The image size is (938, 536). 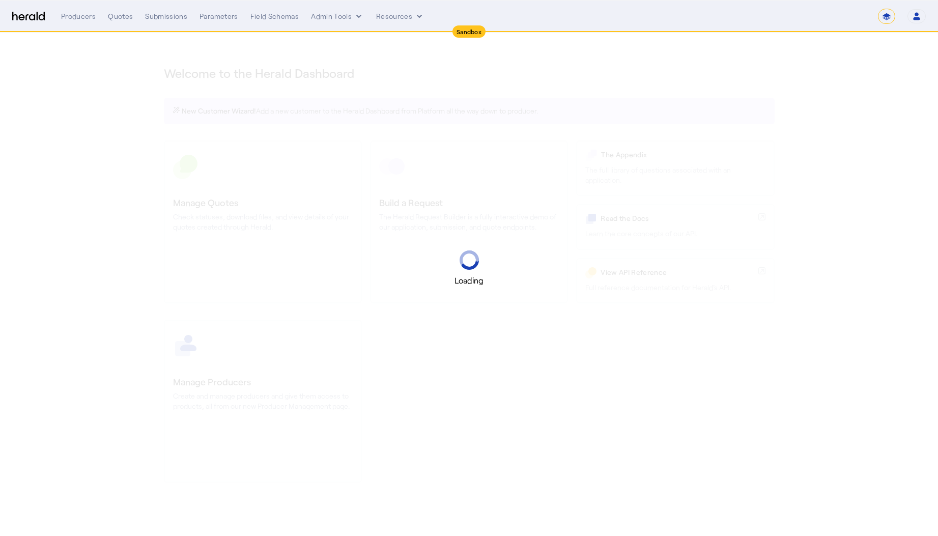 I want to click on div: Producers, so click(x=78, y=16).